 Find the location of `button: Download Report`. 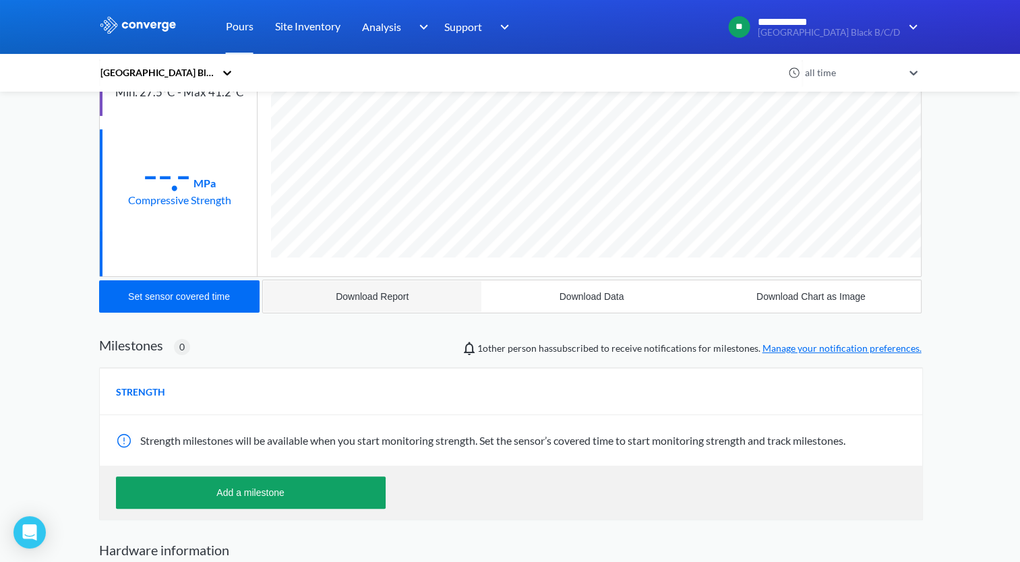

button: Download Report is located at coordinates (372, 297).